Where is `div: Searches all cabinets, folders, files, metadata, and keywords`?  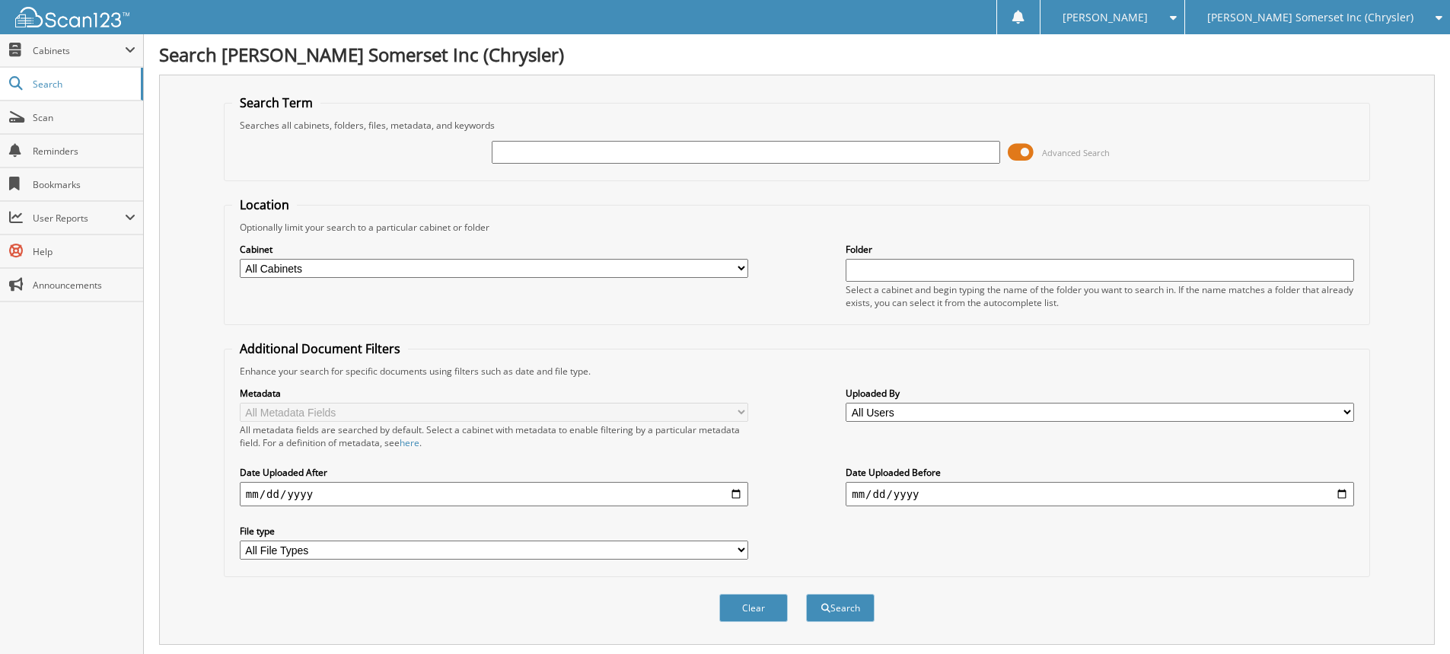
div: Searches all cabinets, folders, files, metadata, and keywords is located at coordinates (797, 125).